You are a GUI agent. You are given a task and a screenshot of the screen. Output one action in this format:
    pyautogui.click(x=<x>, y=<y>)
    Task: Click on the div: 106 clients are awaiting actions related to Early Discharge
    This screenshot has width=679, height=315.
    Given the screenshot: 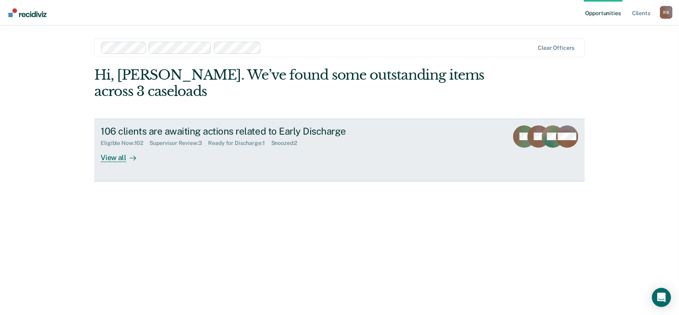 What is the action you would take?
    pyautogui.click(x=240, y=131)
    